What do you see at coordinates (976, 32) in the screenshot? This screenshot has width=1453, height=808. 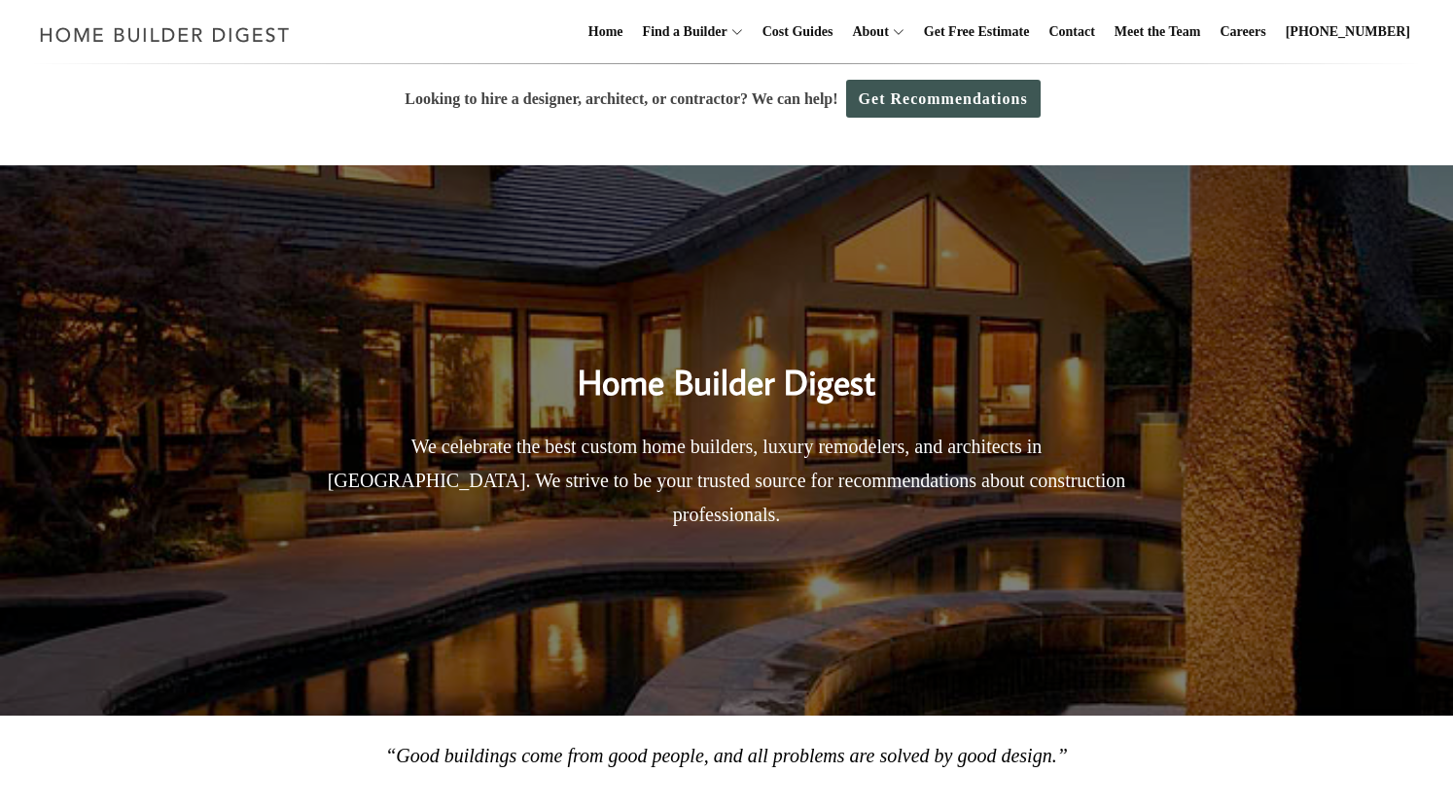 I see `a: Get Free Estimate` at bounding box center [976, 32].